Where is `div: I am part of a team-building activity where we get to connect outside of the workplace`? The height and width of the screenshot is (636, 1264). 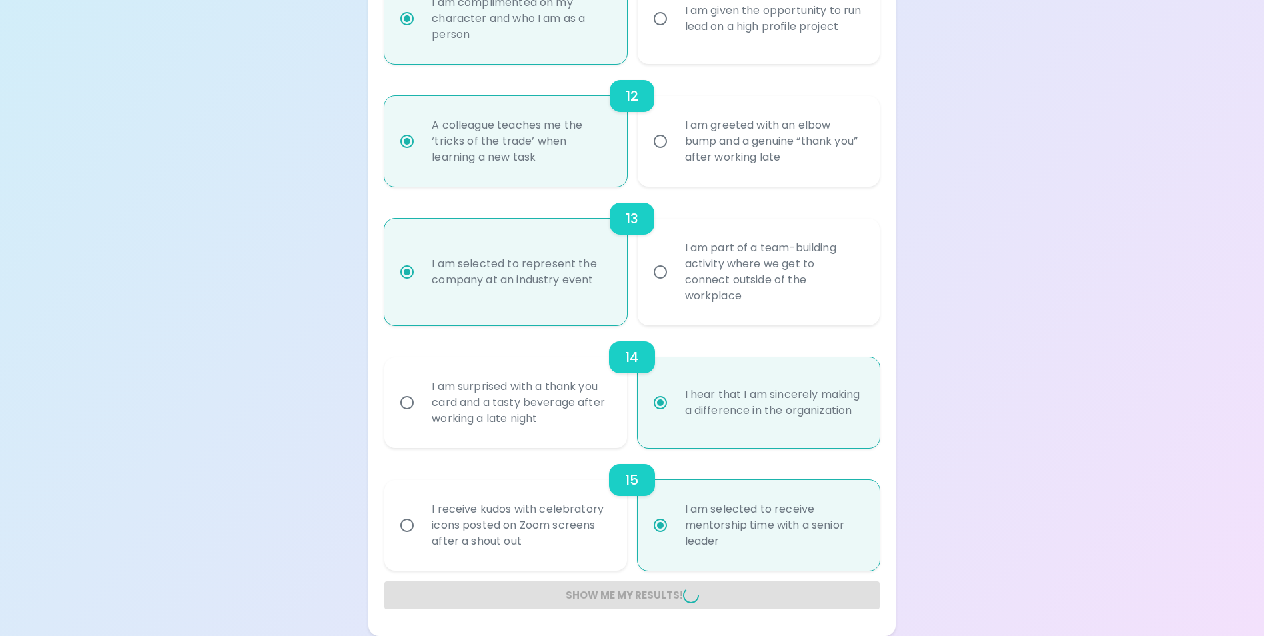 div: I am part of a team-building activity where we get to connect outside of the workplace is located at coordinates (773, 272).